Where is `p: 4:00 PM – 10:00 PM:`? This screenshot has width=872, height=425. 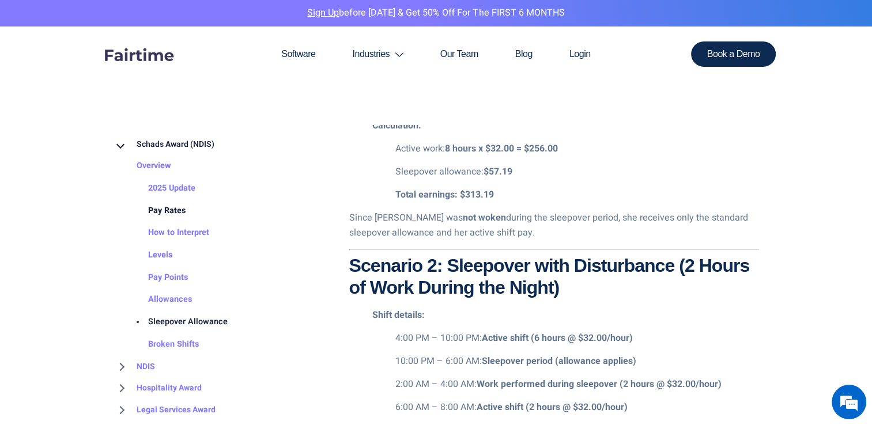 p: 4:00 PM – 10:00 PM: is located at coordinates (577, 339).